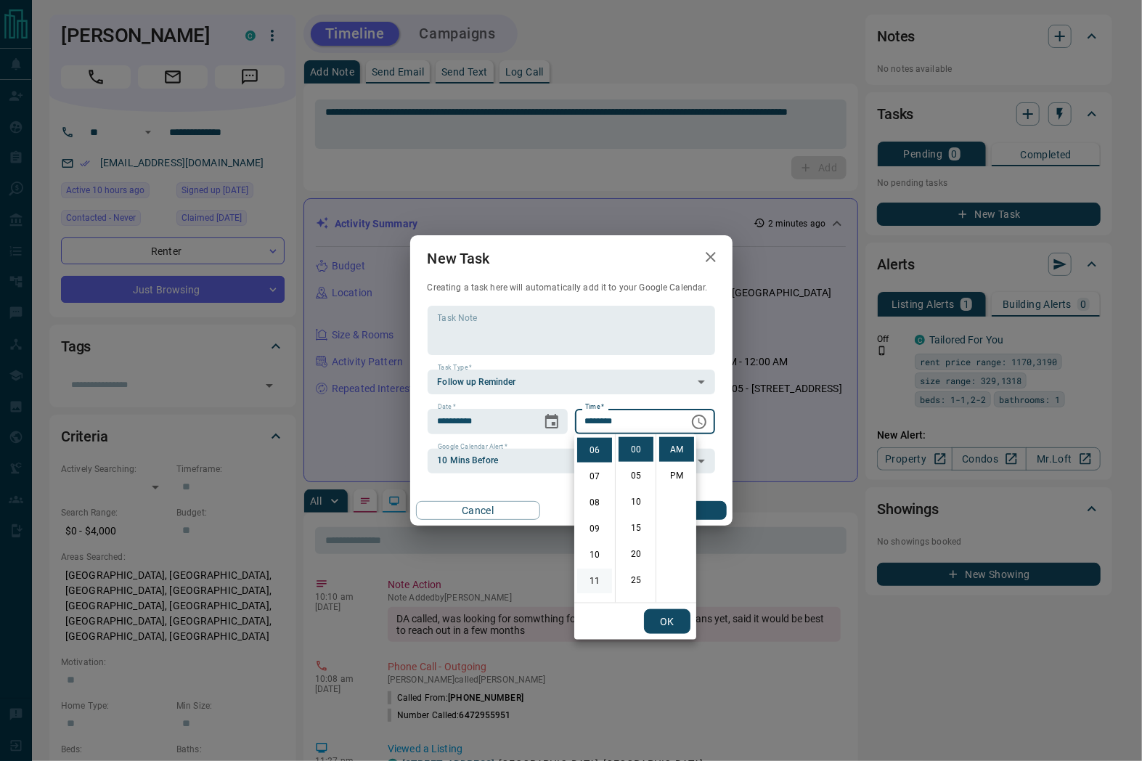  What do you see at coordinates (459, 258) in the screenshot?
I see `h2: New Task` at bounding box center [459, 258].